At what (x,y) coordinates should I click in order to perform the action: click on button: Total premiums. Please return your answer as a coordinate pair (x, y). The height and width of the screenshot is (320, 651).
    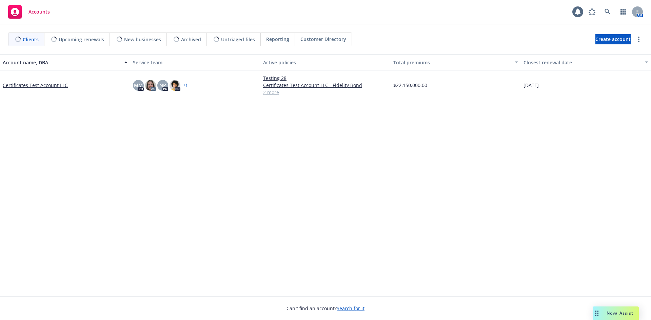
    Looking at the image, I should click on (456, 62).